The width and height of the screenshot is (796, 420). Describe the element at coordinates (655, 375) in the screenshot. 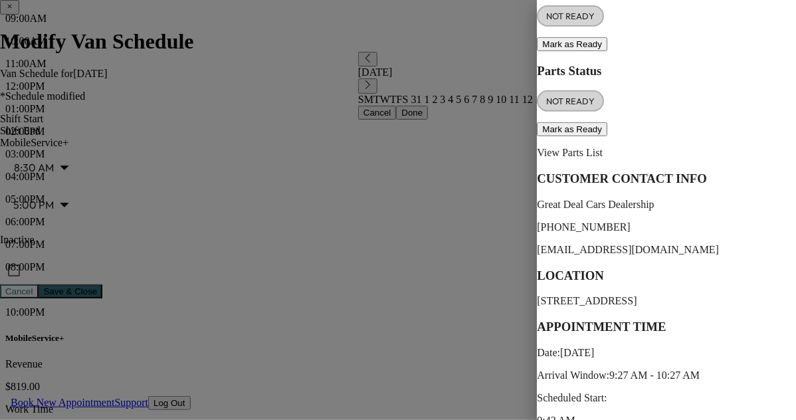

I see `span: 9:27 AM - 10:27 AM` at that location.